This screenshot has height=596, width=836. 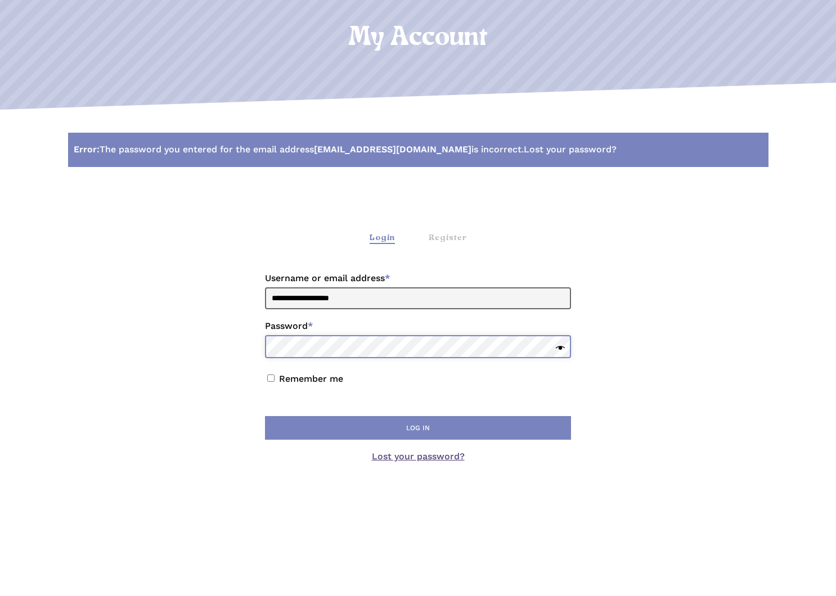 I want to click on label: Remember me, so click(x=311, y=379).